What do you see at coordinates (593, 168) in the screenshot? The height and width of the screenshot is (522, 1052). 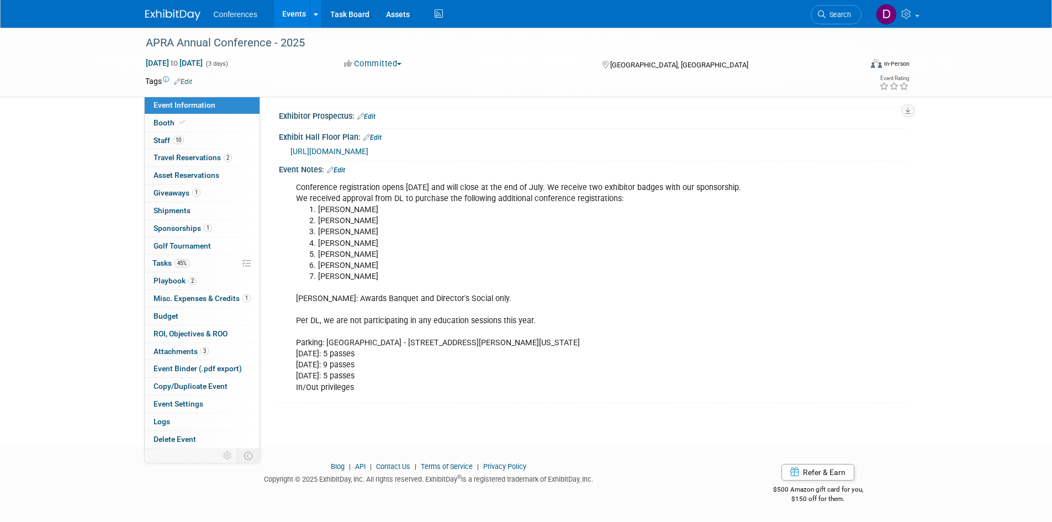 I see `div: Event Notes:` at bounding box center [593, 168].